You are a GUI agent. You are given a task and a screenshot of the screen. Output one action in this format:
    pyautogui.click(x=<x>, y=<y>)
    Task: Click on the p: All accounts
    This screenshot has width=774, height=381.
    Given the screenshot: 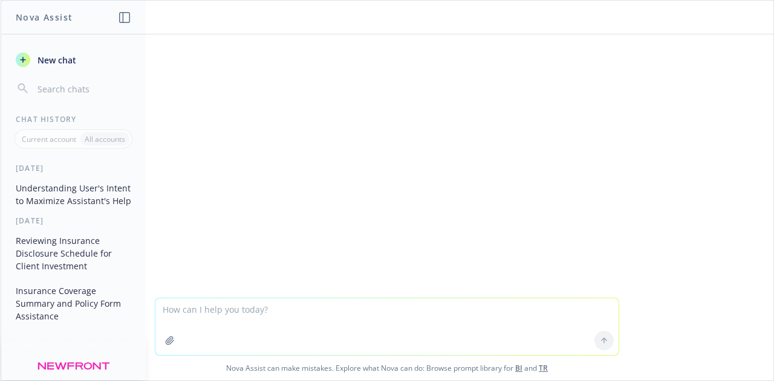 What is the action you would take?
    pyautogui.click(x=105, y=139)
    